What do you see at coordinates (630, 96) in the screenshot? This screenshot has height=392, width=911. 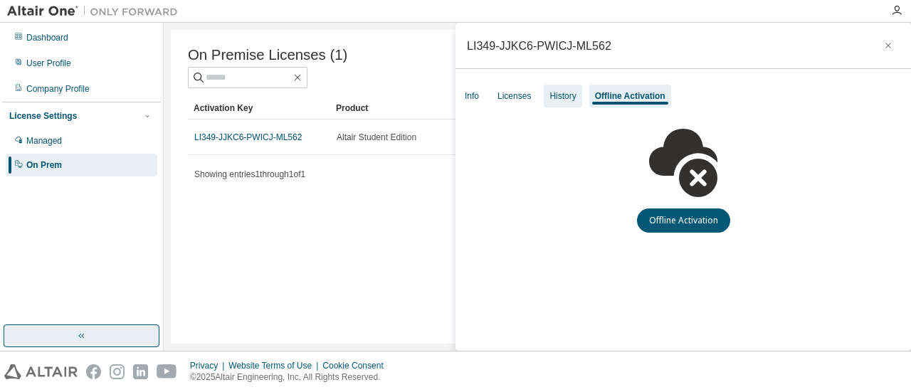 I see `div: Offline Activation` at bounding box center [630, 96].